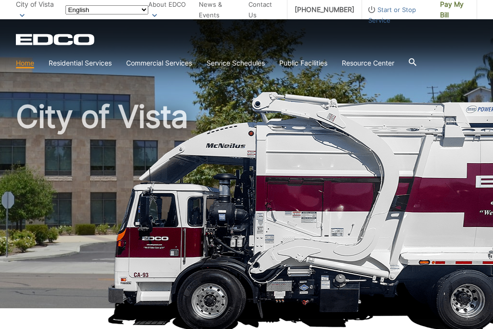 Image resolution: width=493 pixels, height=329 pixels. Describe the element at coordinates (25, 63) in the screenshot. I see `a: Home` at that location.